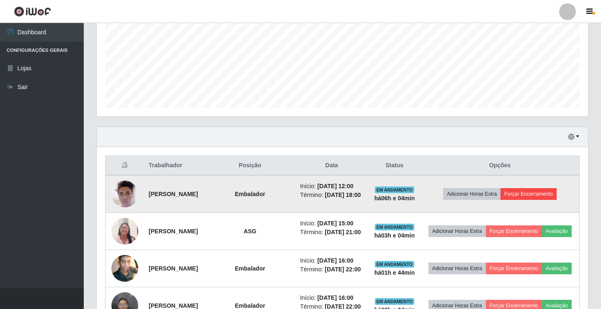 The image size is (601, 309). Describe the element at coordinates (250, 166) in the screenshot. I see `th: Posição` at that location.